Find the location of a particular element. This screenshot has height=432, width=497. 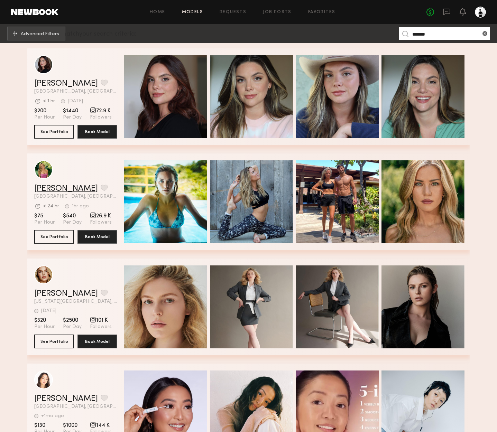

div: < 24 hr is located at coordinates (51, 206).